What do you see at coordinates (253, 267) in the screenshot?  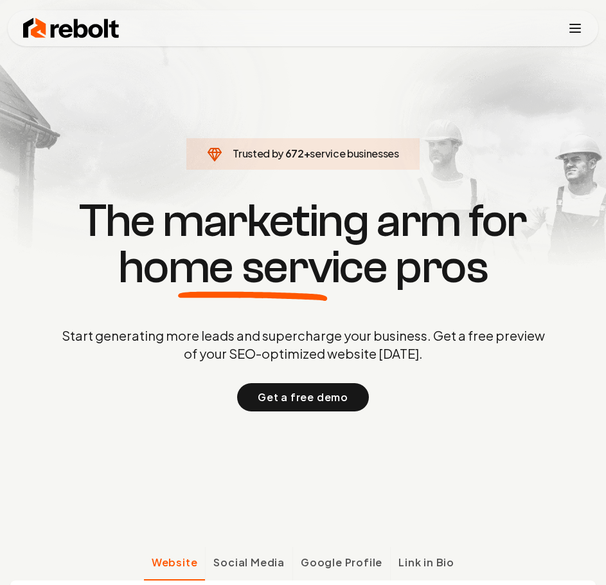 I see `span: home service` at bounding box center [253, 267].